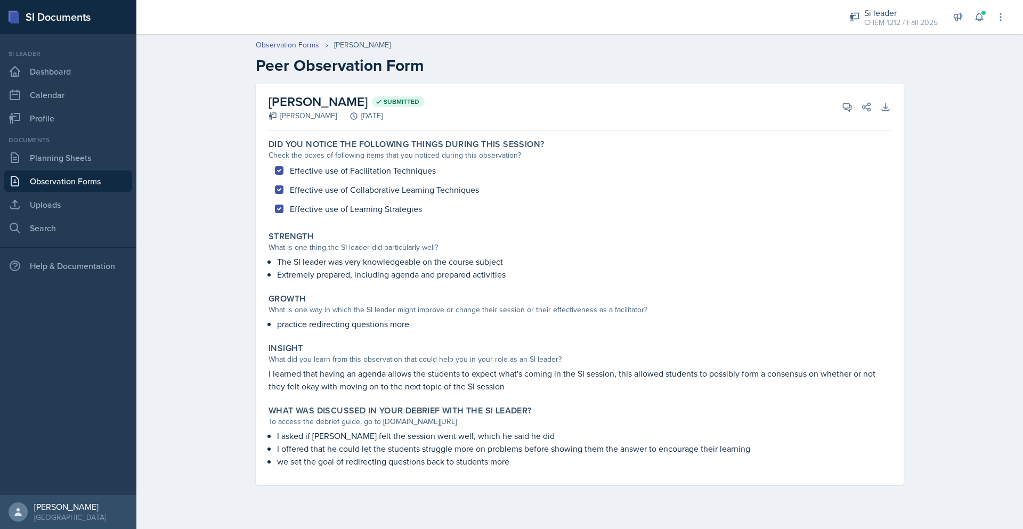 This screenshot has width=1023, height=529. What do you see at coordinates (580, 247) in the screenshot?
I see `div: What is one thing the SI leader did particularly well?` at bounding box center [580, 247].